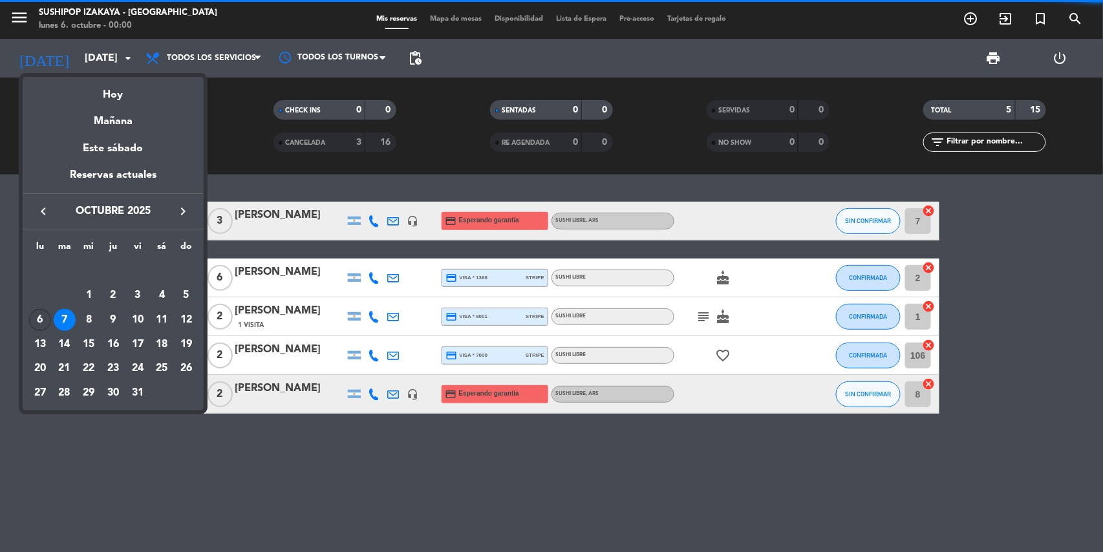 Image resolution: width=1103 pixels, height=552 pixels. I want to click on td: 31 de octubre de 2025, so click(138, 393).